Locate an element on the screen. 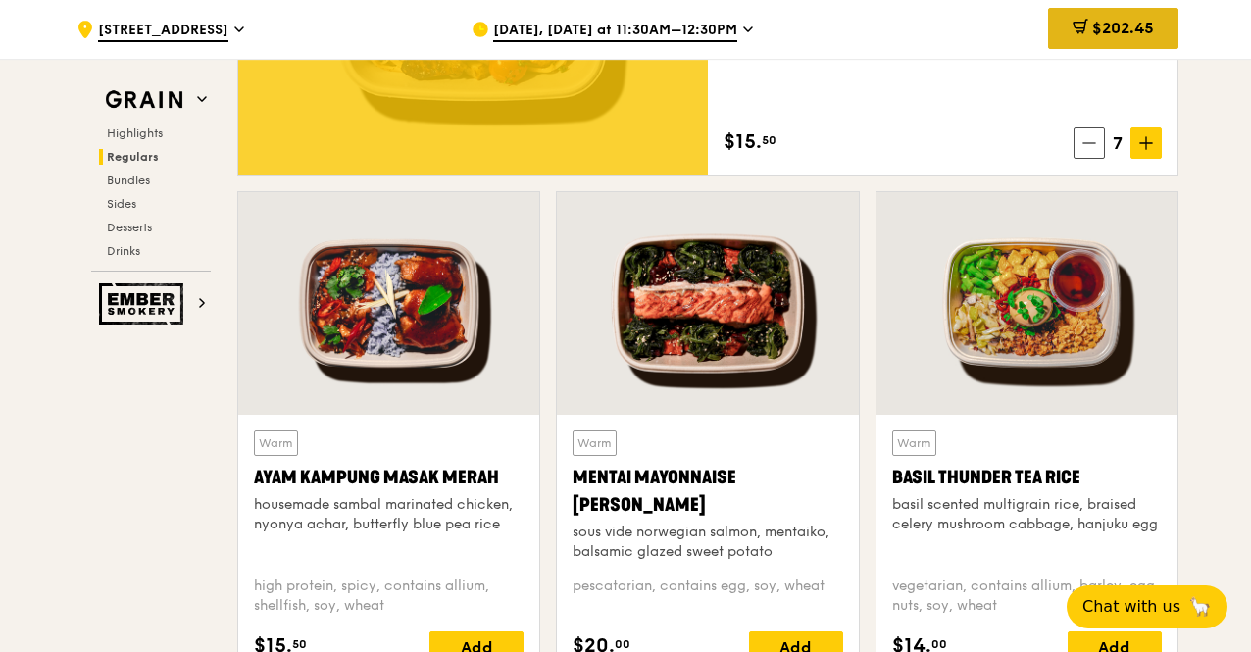 The width and height of the screenshot is (1251, 652). span: Regulars is located at coordinates (132, 157).